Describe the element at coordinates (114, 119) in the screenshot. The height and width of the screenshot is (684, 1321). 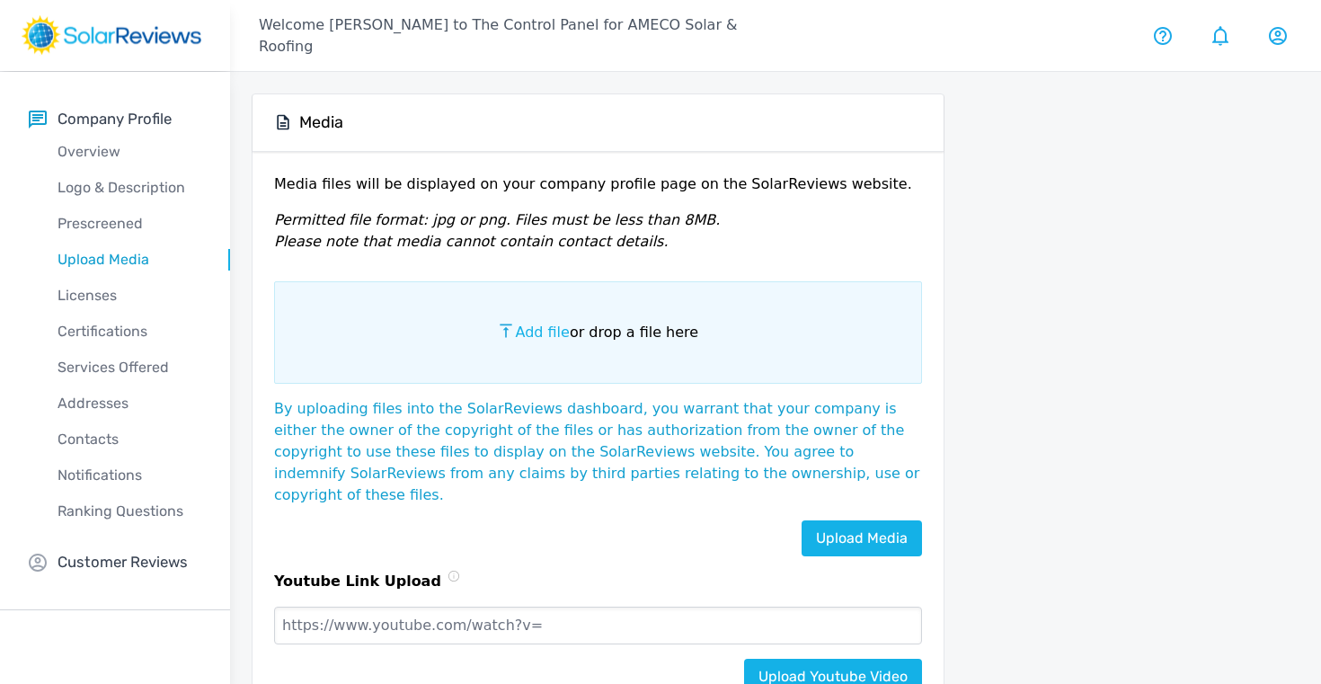
I see `p: Company Profile` at that location.